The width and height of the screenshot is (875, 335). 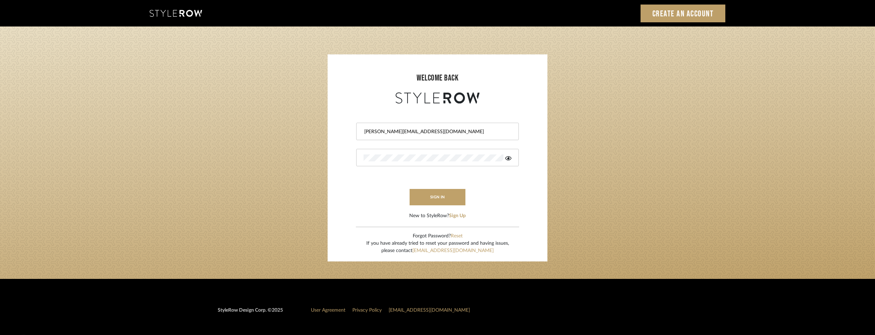 I want to click on div: New to StyleRow?, so click(x=437, y=216).